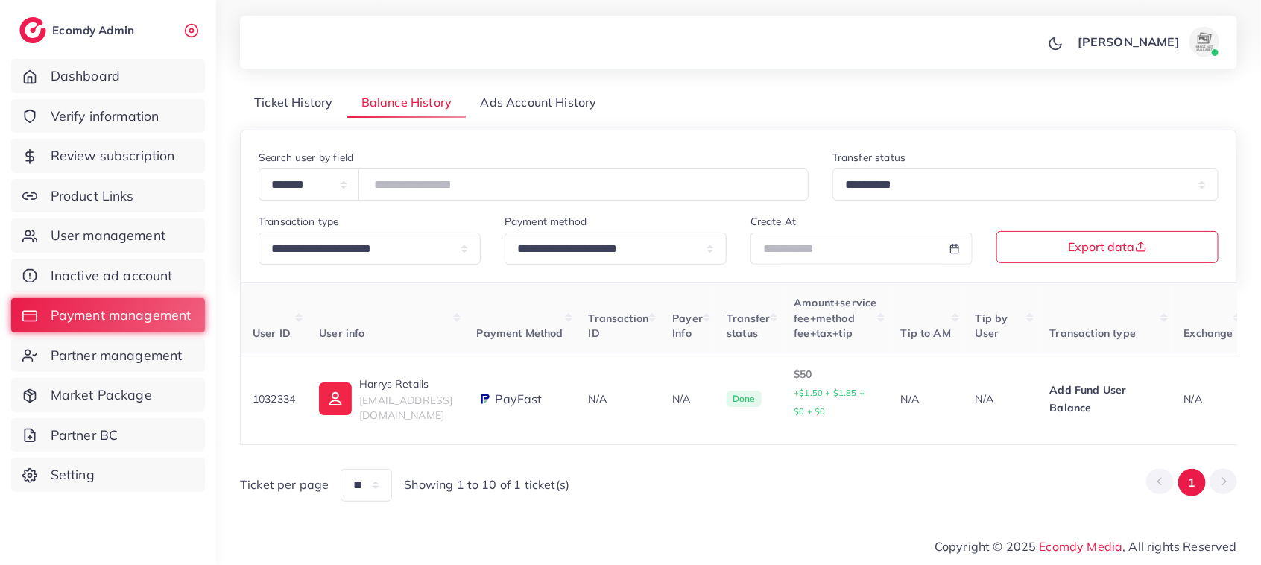 The image size is (1261, 565). Describe the element at coordinates (108, 116) in the screenshot. I see `a: Verify information` at that location.